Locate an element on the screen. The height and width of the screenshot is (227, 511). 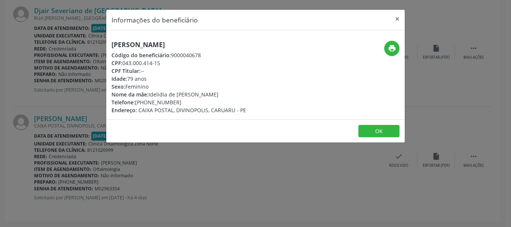
i: print is located at coordinates (392, 48).